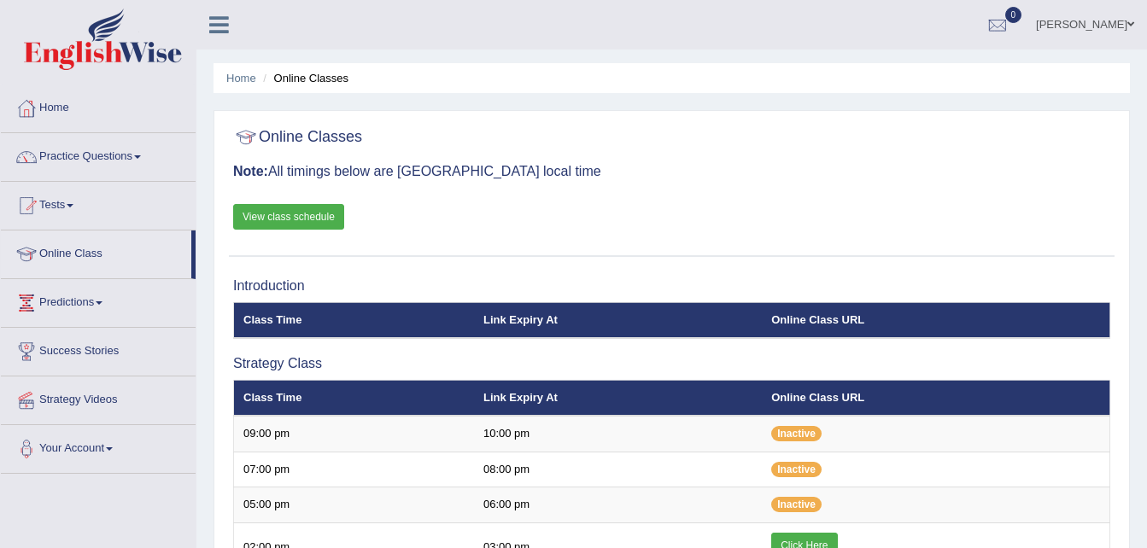 Image resolution: width=1147 pixels, height=548 pixels. I want to click on a: Success Stories, so click(98, 349).